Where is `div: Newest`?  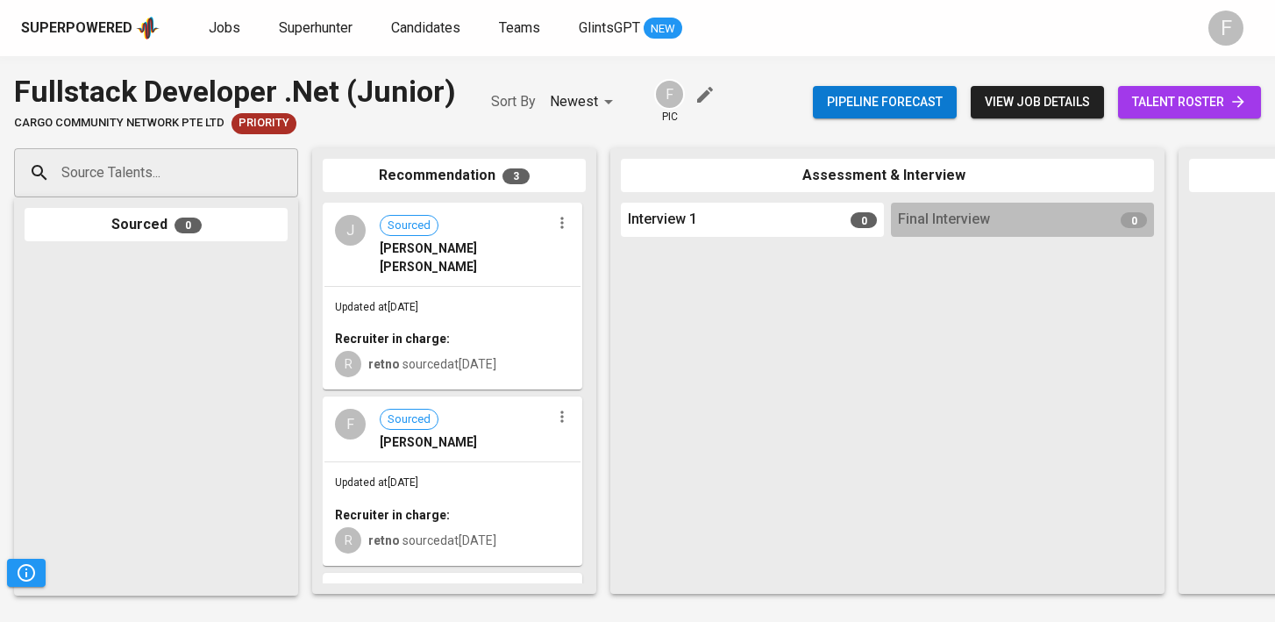
div: Newest is located at coordinates (584, 102).